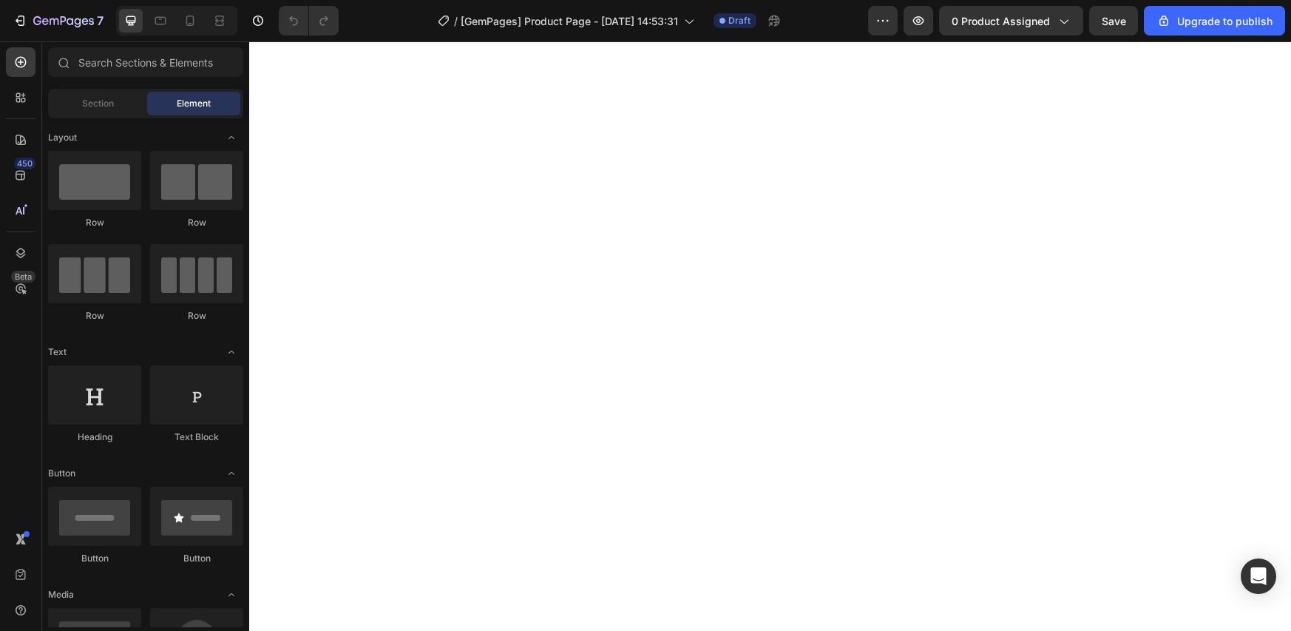 This screenshot has height=631, width=1291. What do you see at coordinates (194, 104) in the screenshot?
I see `span: Element` at bounding box center [194, 104].